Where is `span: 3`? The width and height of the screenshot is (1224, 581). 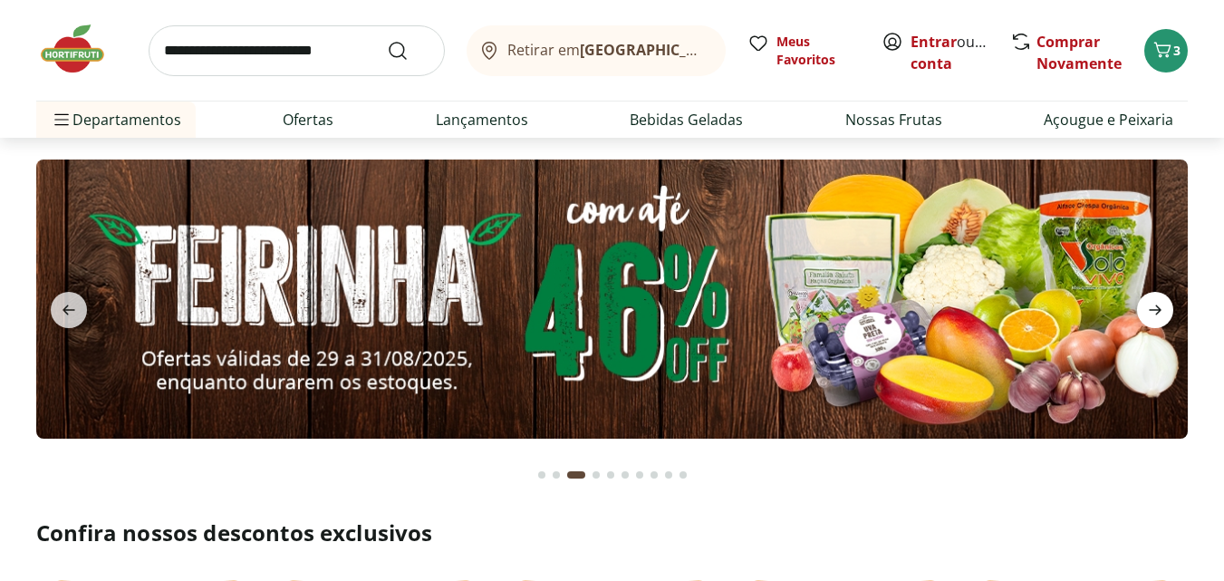 span: 3 is located at coordinates (1177, 50).